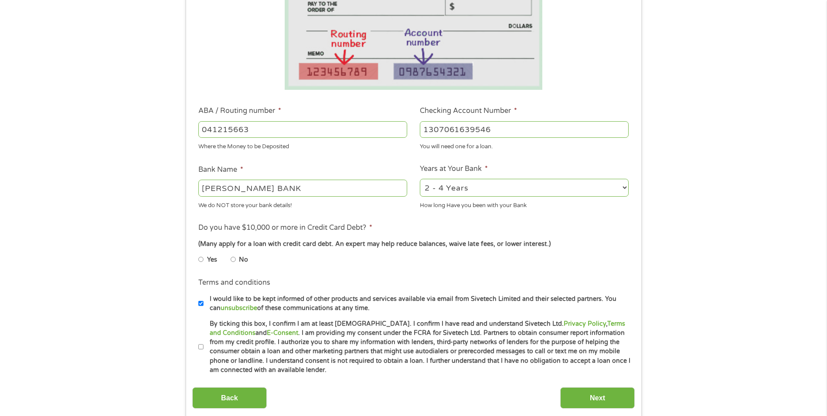 Image resolution: width=827 pixels, height=416 pixels. Describe the element at coordinates (285, 228) in the screenshot. I see `label: Do you have $10,000 or more in Credit Card Debt?` at that location.